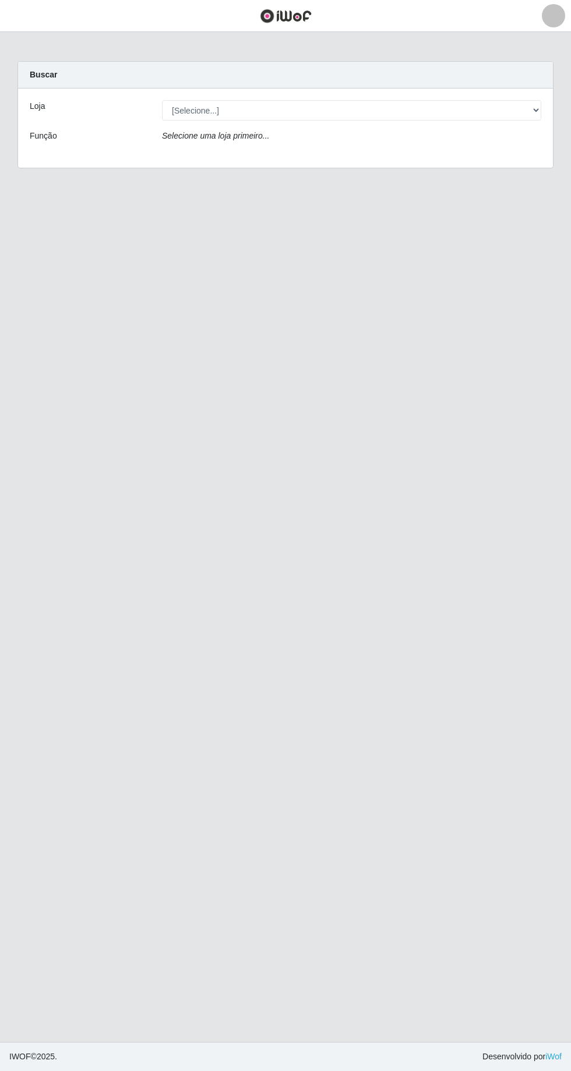  What do you see at coordinates (553, 1056) in the screenshot?
I see `a: iWof` at bounding box center [553, 1056].